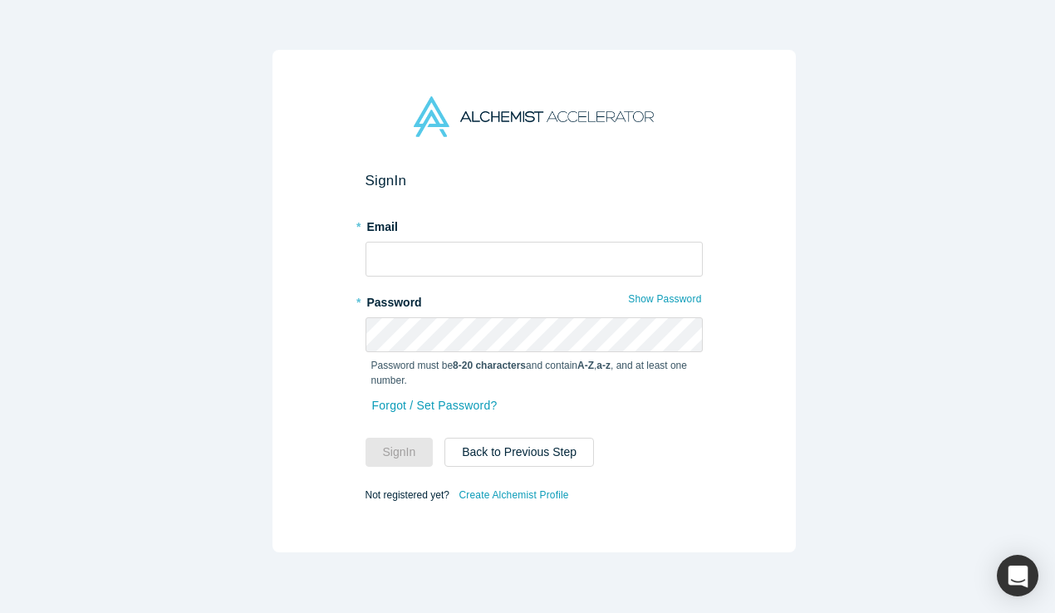  I want to click on strong: A-Z, so click(585, 365).